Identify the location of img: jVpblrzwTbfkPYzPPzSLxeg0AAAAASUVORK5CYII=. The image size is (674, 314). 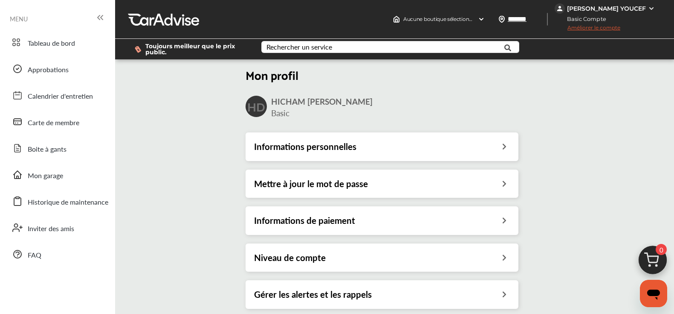
(560, 9).